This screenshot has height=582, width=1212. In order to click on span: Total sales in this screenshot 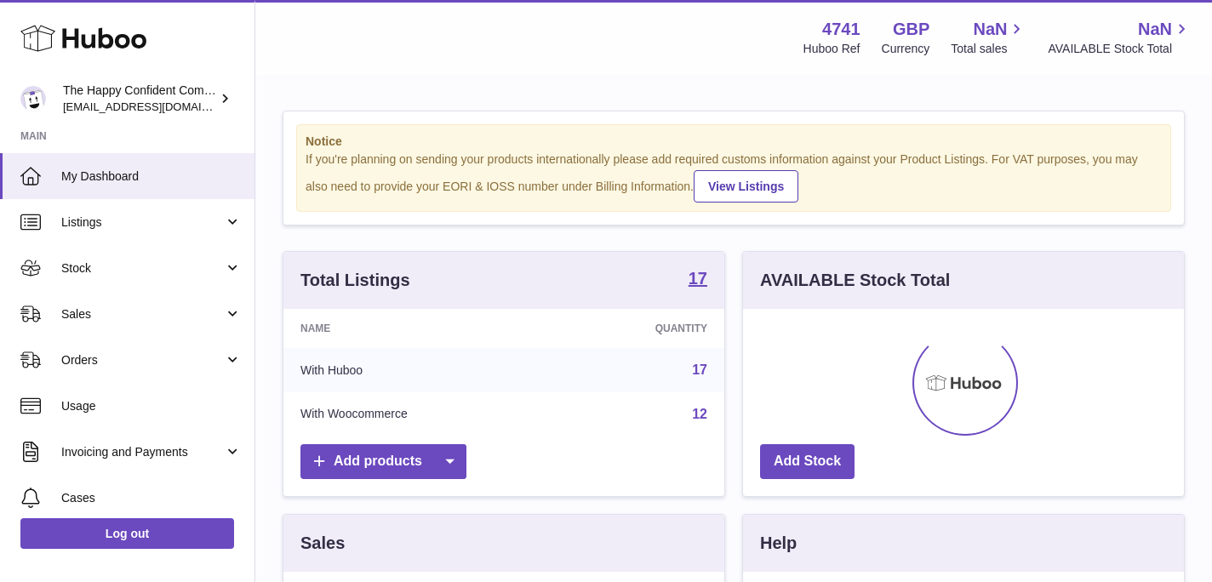, I will do `click(988, 49)`.